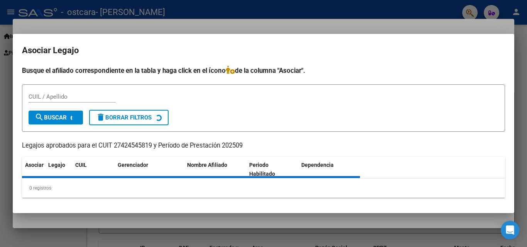 Image resolution: width=527 pixels, height=247 pixels. What do you see at coordinates (510, 230) in the screenshot?
I see `div: Open Intercom Messenger` at bounding box center [510, 230].